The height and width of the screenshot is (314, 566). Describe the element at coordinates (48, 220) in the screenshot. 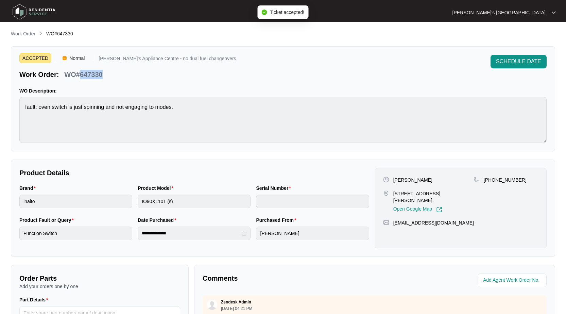

I see `label: Product Fault or Query` at that location.